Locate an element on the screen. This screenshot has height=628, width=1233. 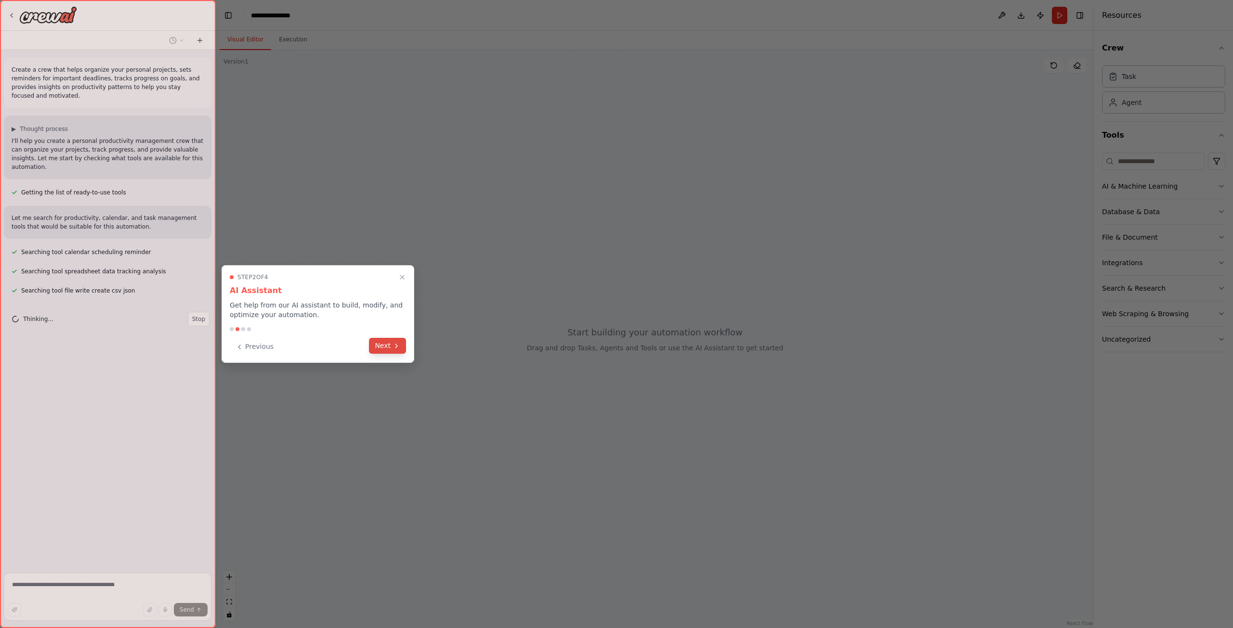
button: Next is located at coordinates (387, 346).